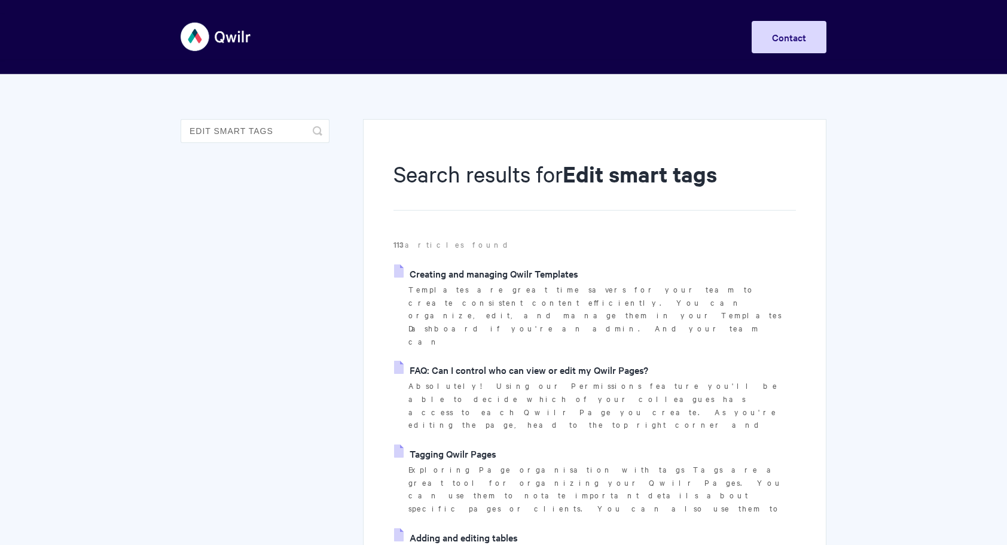 The height and width of the screenshot is (545, 1007). What do you see at coordinates (640, 173) in the screenshot?
I see `strong: Edit smart tags` at bounding box center [640, 173].